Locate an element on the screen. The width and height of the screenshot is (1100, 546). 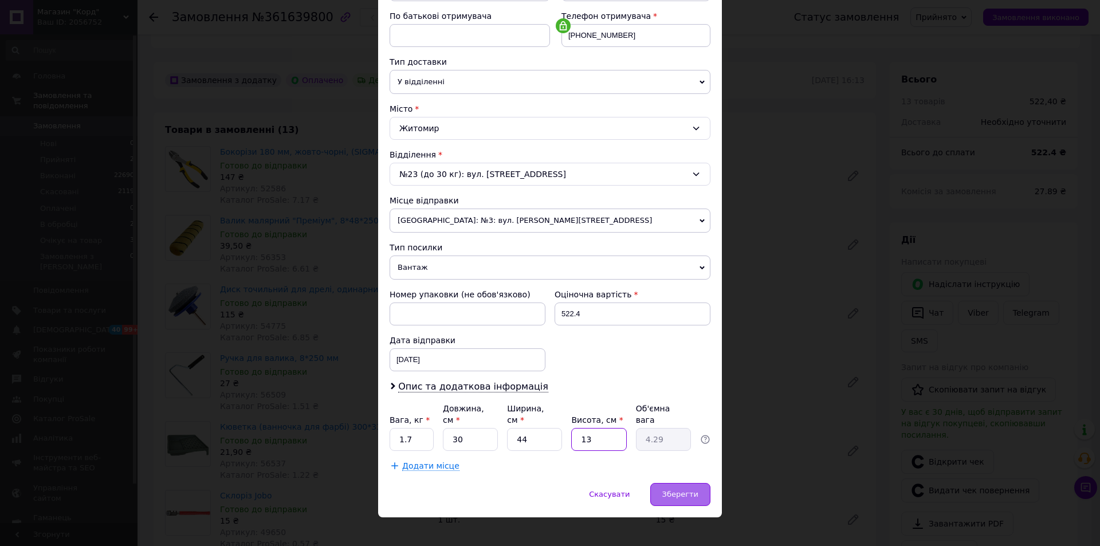
span: У відділенні is located at coordinates (550, 82).